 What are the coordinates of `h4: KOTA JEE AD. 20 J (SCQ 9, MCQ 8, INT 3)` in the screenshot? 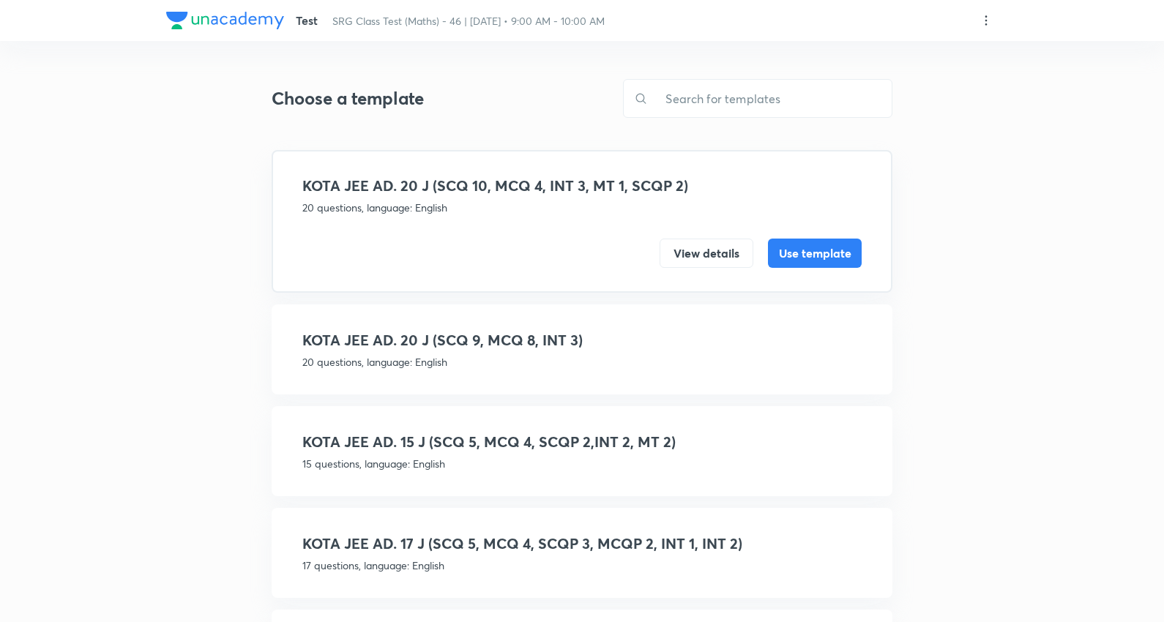 It's located at (582, 341).